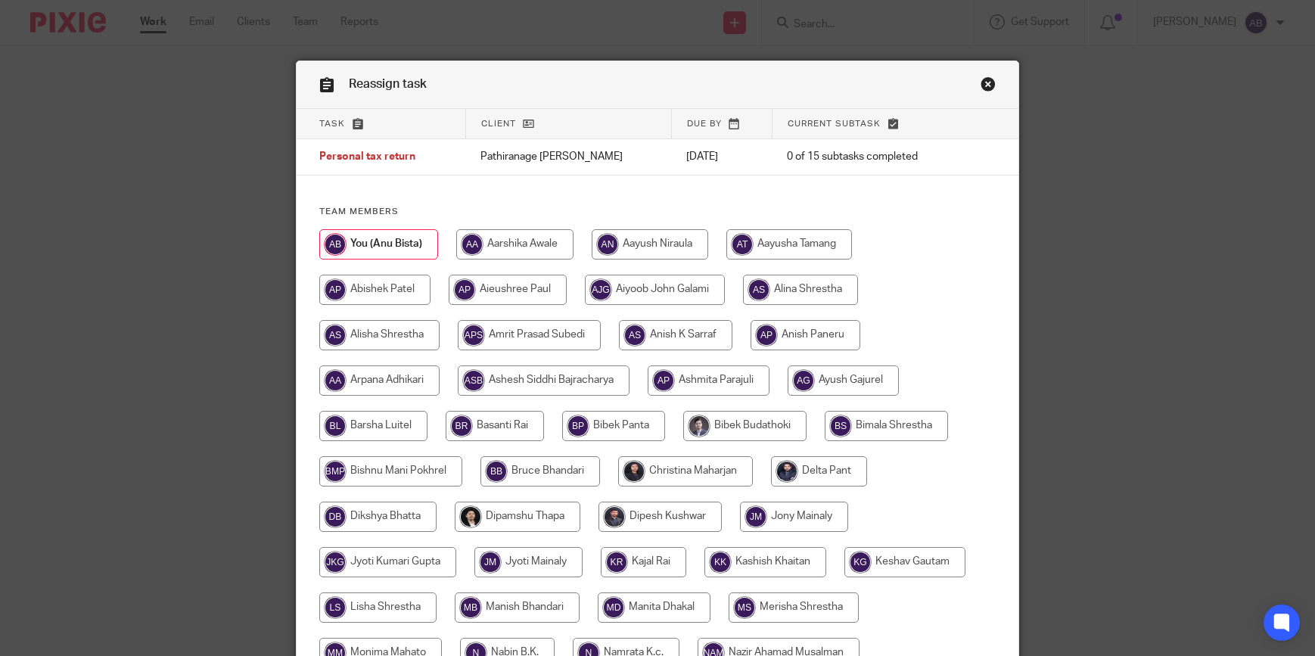 This screenshot has width=1315, height=656. Describe the element at coordinates (657, 212) in the screenshot. I see `h4: Team members` at that location.